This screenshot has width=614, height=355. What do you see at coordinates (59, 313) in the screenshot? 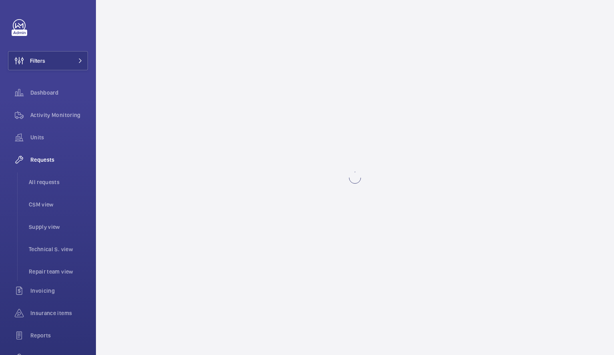
I see `span: Insurance items` at bounding box center [59, 313].